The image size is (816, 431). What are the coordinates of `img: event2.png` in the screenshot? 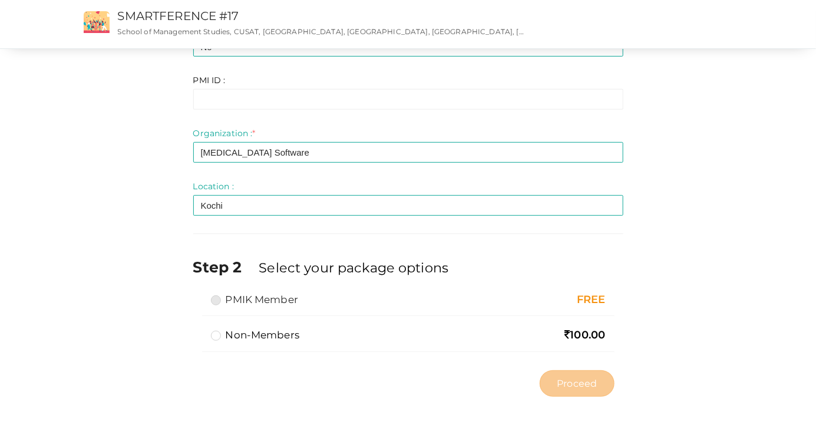 It's located at (97, 22).